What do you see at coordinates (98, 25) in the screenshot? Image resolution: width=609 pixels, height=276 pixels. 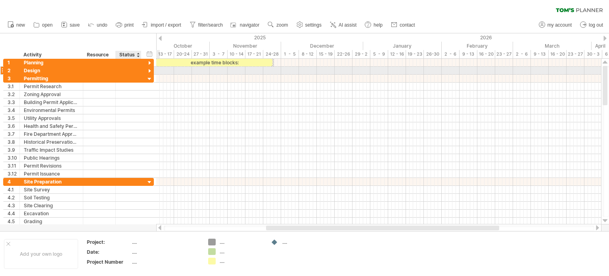 I see `a: undo` at bounding box center [98, 25].